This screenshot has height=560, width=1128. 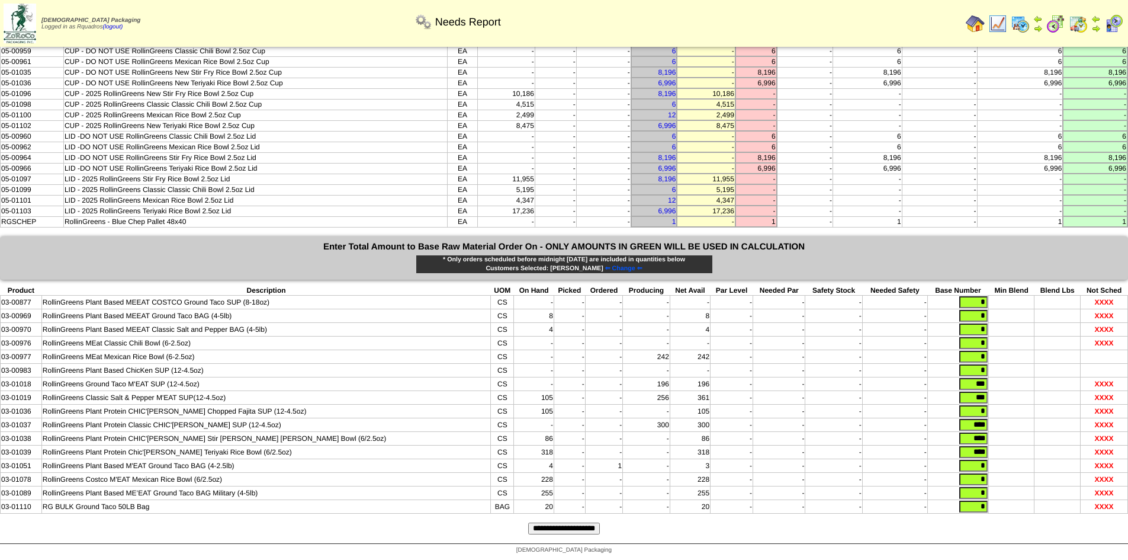 I want to click on td: 05-00962, so click(x=32, y=147).